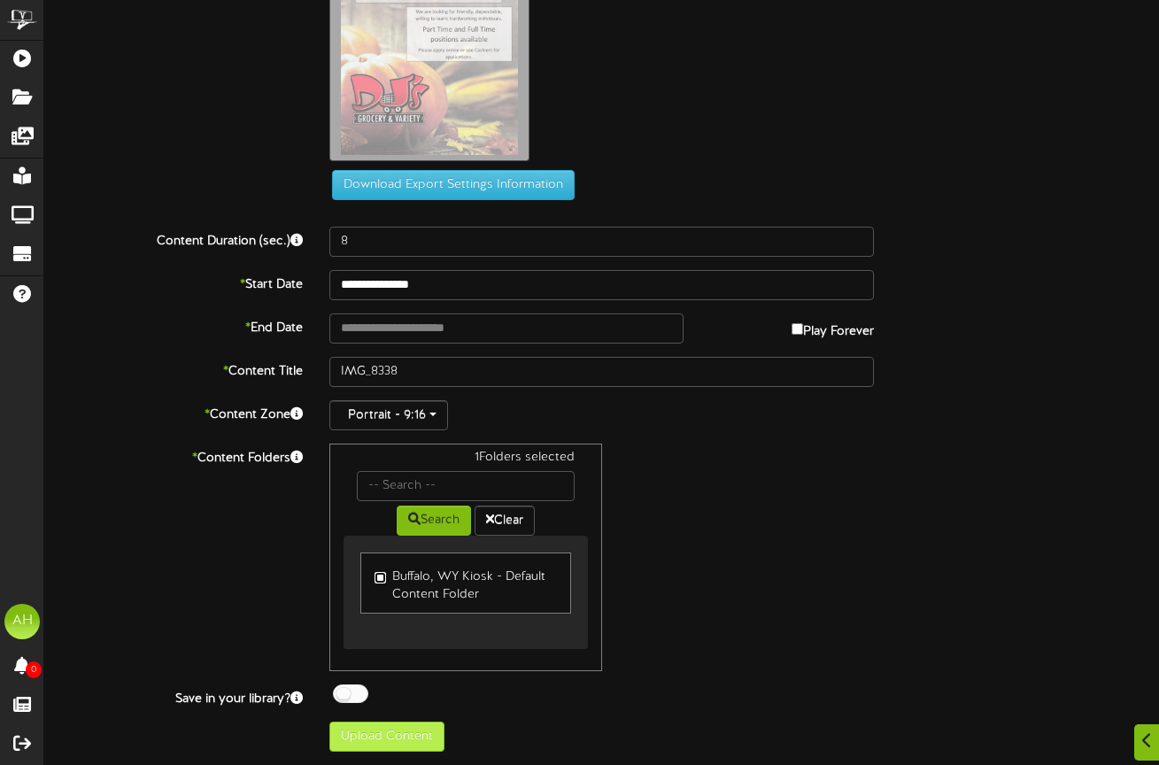 Image resolution: width=1159 pixels, height=765 pixels. What do you see at coordinates (174, 325) in the screenshot?
I see `label: End Date` at bounding box center [174, 325].